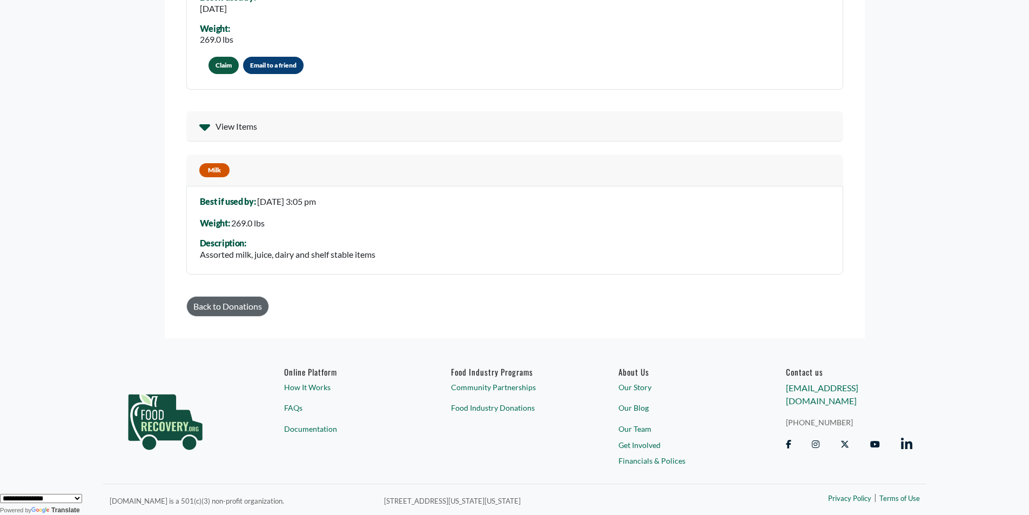 The width and height of the screenshot is (1029, 515). Describe the element at coordinates (515, 170) in the screenshot. I see `a: Milk` at that location.